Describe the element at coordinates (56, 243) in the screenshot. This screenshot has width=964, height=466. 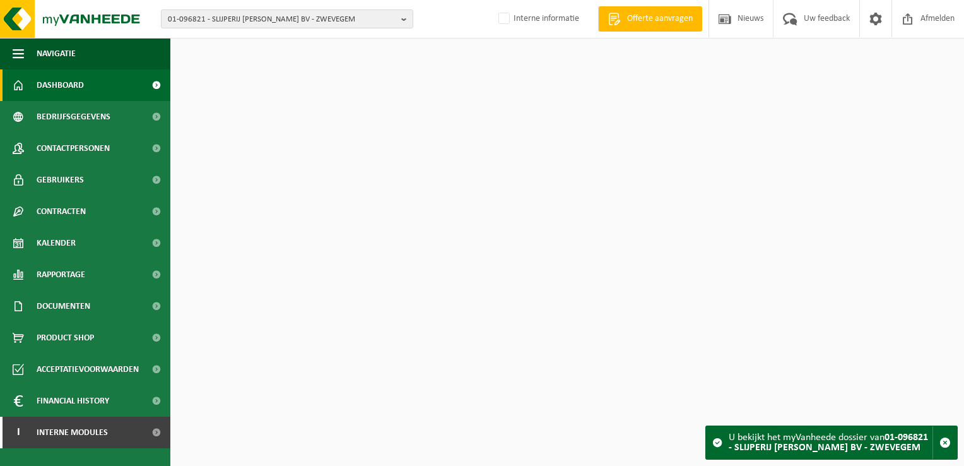
I see `span: Kalender` at that location.